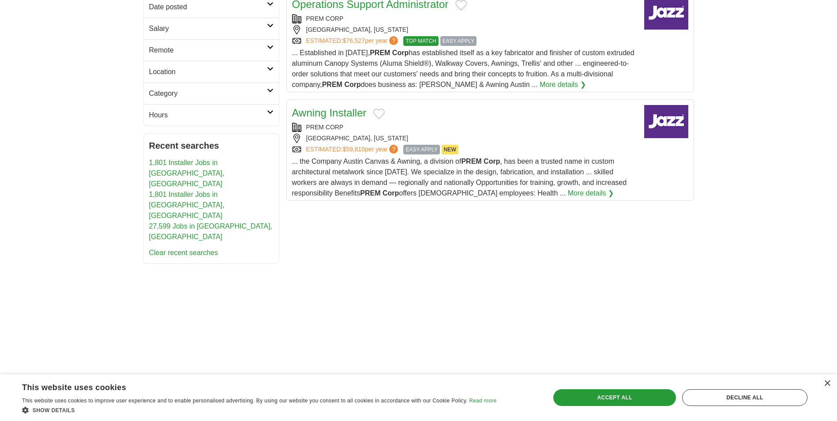 This screenshot has width=837, height=421. What do you see at coordinates (211, 50) in the screenshot?
I see `a: Remote` at bounding box center [211, 50].